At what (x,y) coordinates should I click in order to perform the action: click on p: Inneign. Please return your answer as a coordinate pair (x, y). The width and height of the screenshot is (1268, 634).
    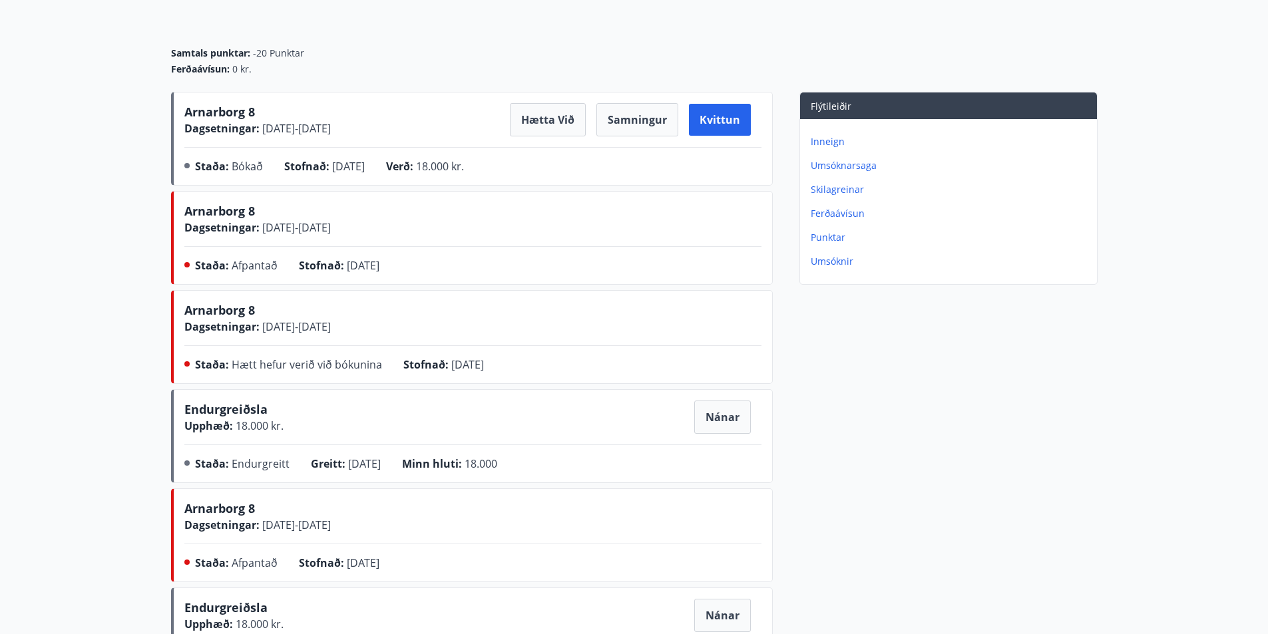
    Looking at the image, I should click on (951, 142).